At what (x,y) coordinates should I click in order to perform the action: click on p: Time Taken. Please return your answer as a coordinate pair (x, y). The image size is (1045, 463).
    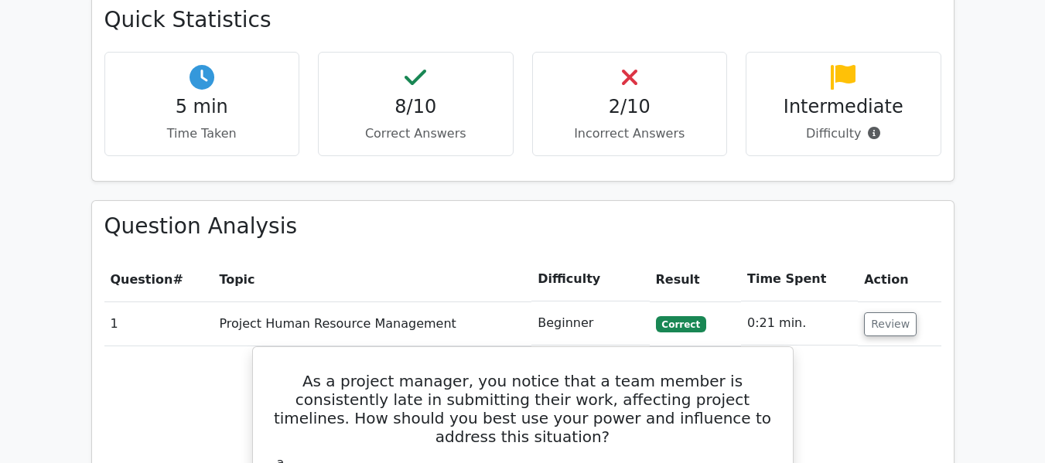
    Looking at the image, I should click on (202, 134).